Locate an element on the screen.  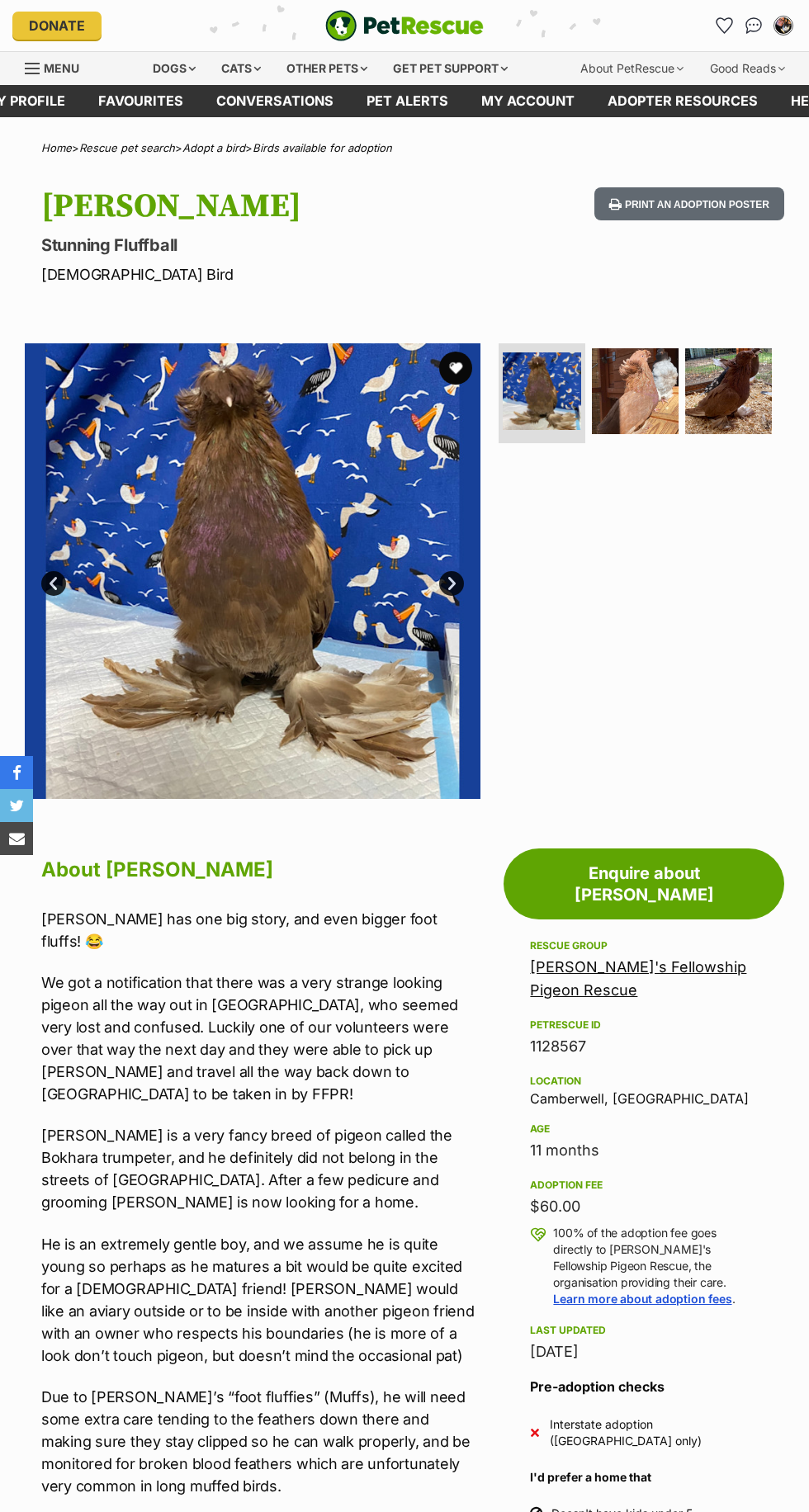
p: He is an extremely gentle boy, and we assume he is quite young so perhaps as he matures a bit wou... is located at coordinates (261, 1300).